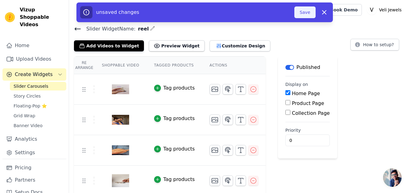  I want to click on a: Preview Widget, so click(177, 46).